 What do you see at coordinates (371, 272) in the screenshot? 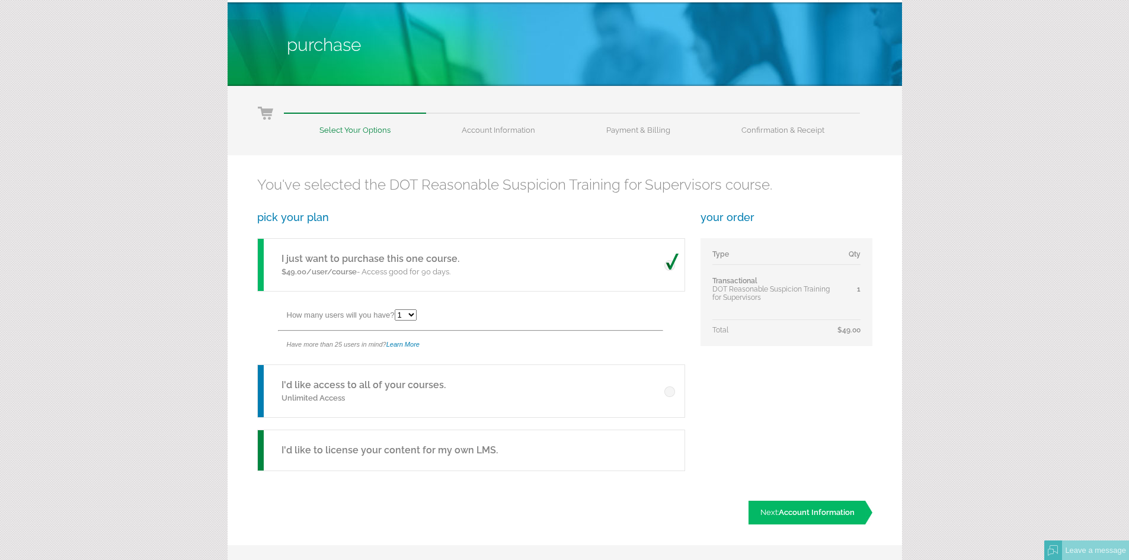
I see `p: - Access good for 90 days.` at bounding box center [371, 272].